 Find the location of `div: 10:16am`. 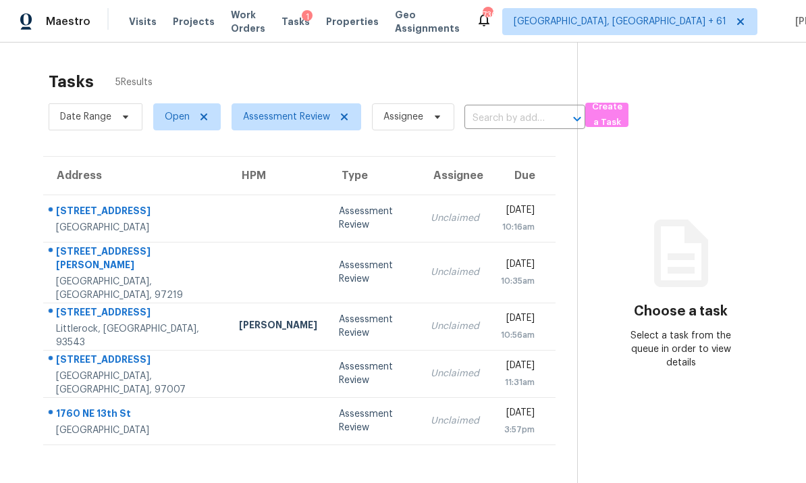

div: 10:16am is located at coordinates (518, 227).